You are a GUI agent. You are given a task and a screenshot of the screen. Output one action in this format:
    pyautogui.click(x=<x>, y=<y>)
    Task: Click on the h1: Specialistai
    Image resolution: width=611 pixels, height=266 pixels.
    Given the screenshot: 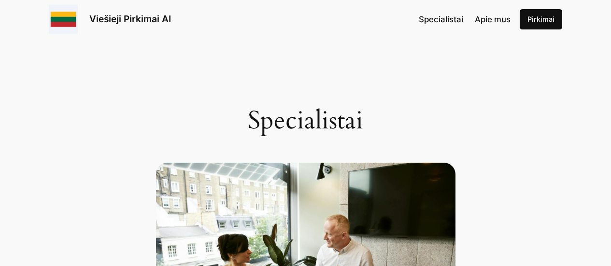 What is the action you would take?
    pyautogui.click(x=306, y=121)
    